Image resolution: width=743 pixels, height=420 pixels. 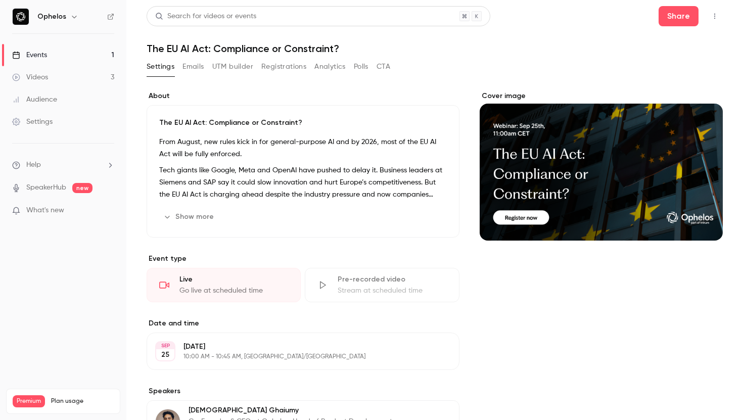 I want to click on div: Audience, so click(x=34, y=100).